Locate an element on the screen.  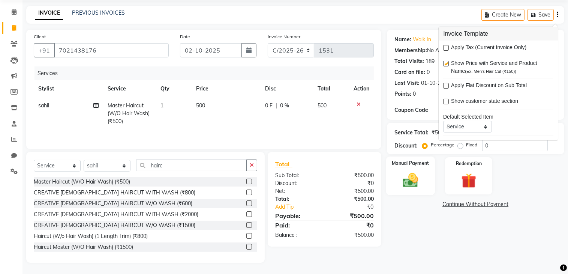
div: 01-10-2025 is located at coordinates (435, 83).